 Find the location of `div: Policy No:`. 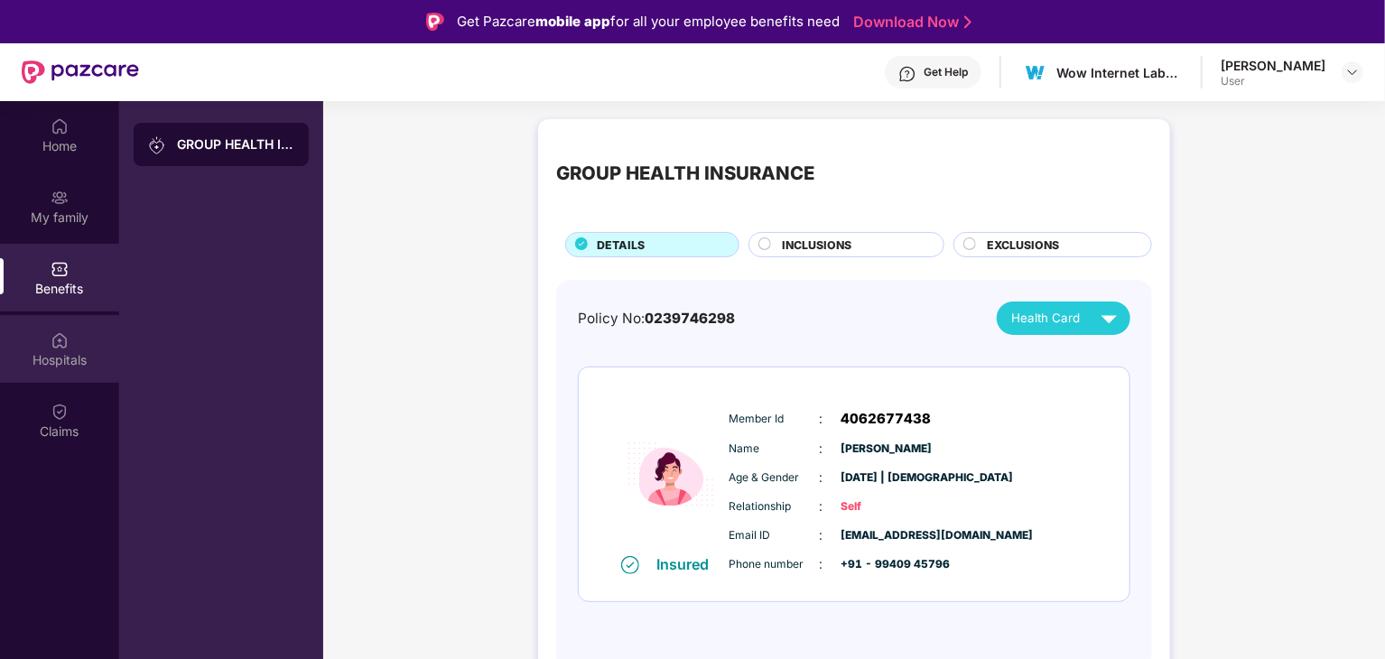

div: Policy No: is located at coordinates (656, 319).